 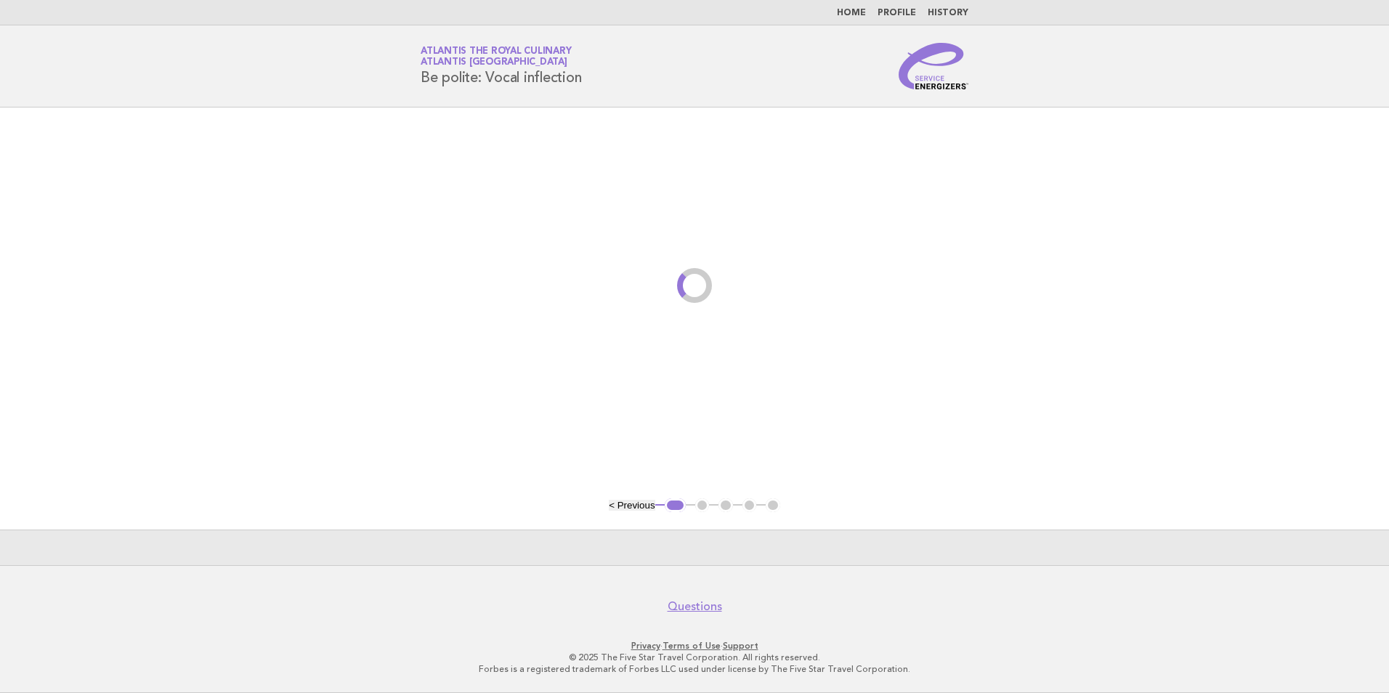 What do you see at coordinates (695, 607) in the screenshot?
I see `a: Questions` at bounding box center [695, 607].